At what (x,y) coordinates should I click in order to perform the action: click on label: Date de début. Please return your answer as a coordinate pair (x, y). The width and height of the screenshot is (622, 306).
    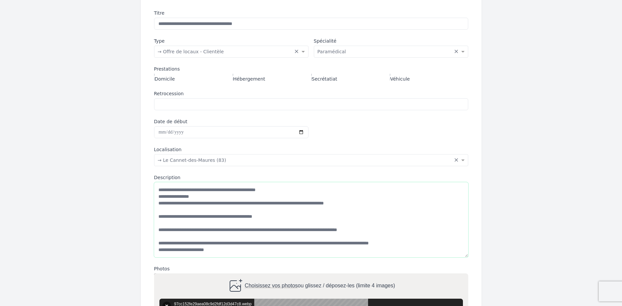
    Looking at the image, I should click on (231, 121).